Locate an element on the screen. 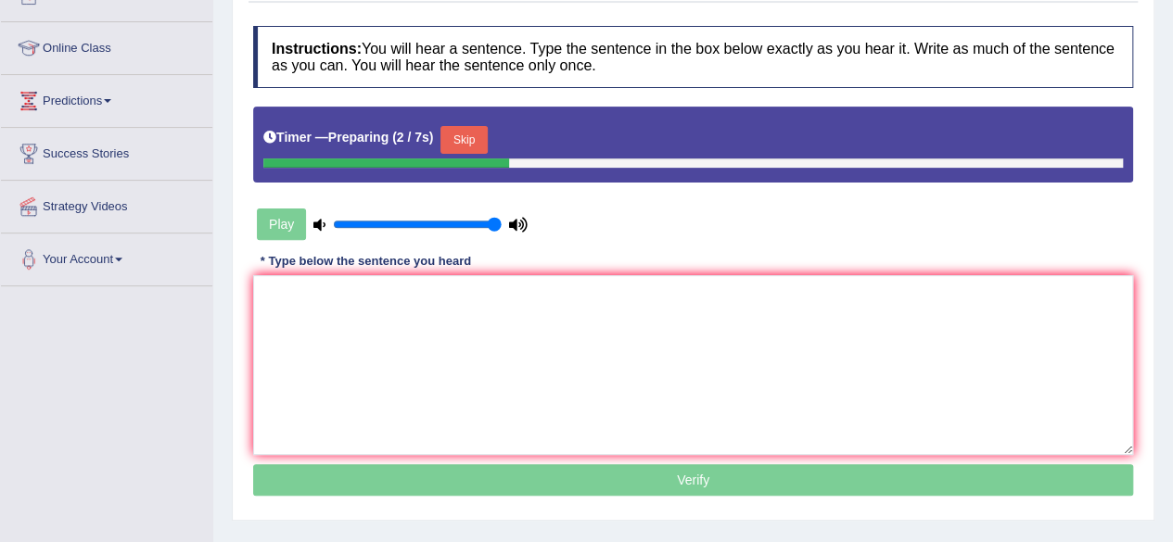  b: 2 / 7s is located at coordinates (413, 137).